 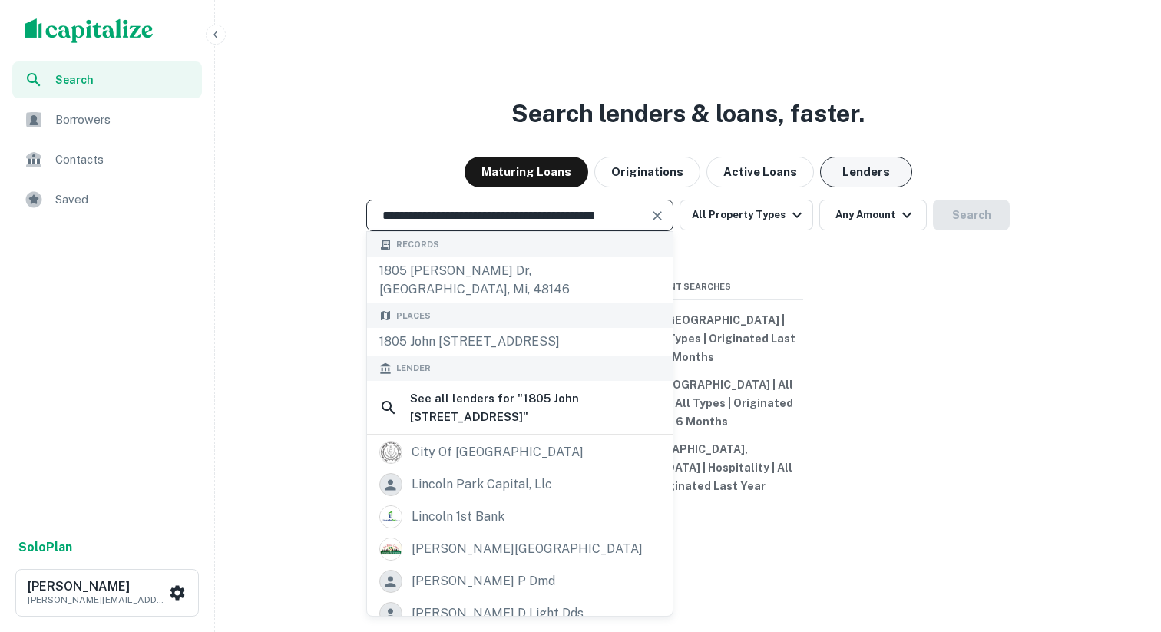 I want to click on a: Contacts, so click(x=107, y=160).